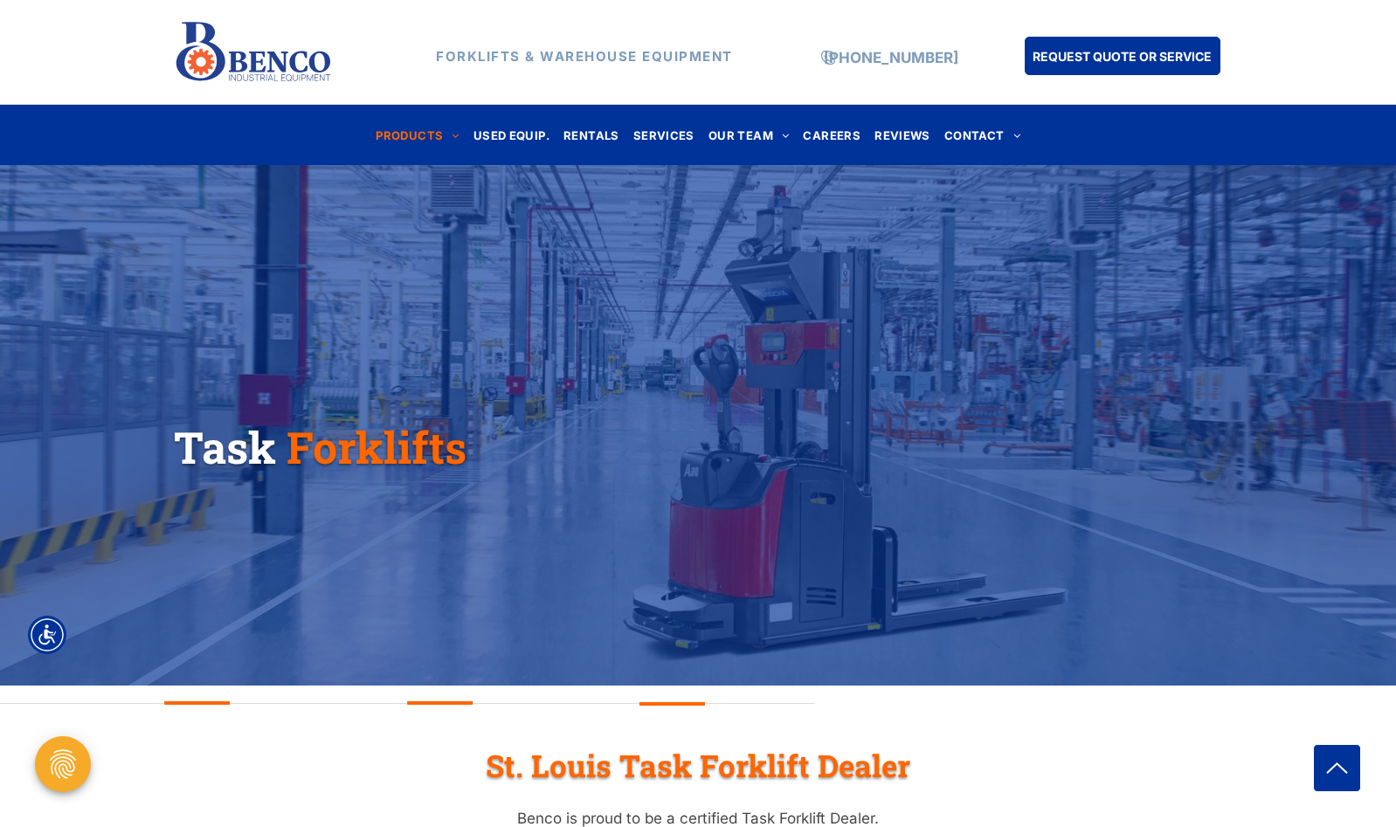 The height and width of the screenshot is (827, 1396). What do you see at coordinates (224, 447) in the screenshot?
I see `span: Task` at bounding box center [224, 447].